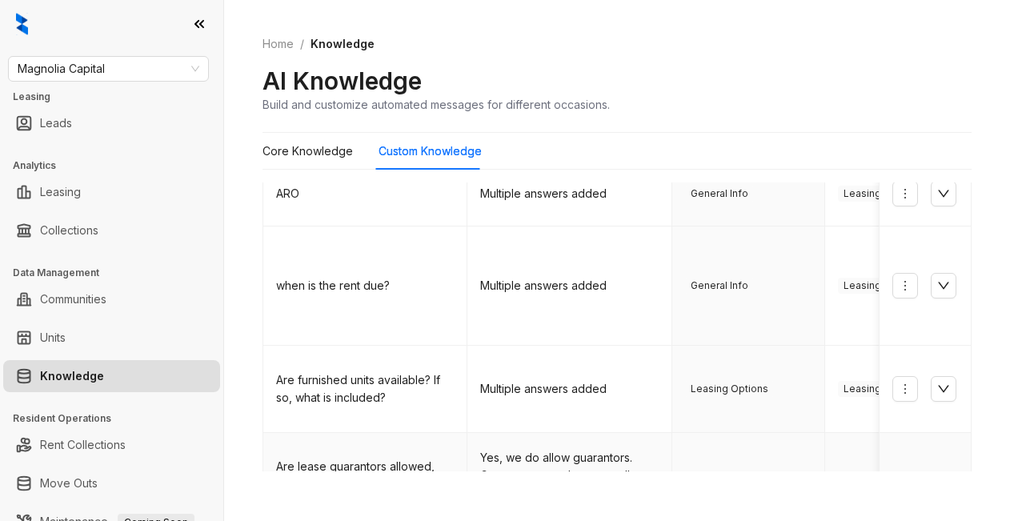 The image size is (1010, 521). What do you see at coordinates (430, 151) in the screenshot?
I see `div: Custom Knowledge` at bounding box center [430, 151].